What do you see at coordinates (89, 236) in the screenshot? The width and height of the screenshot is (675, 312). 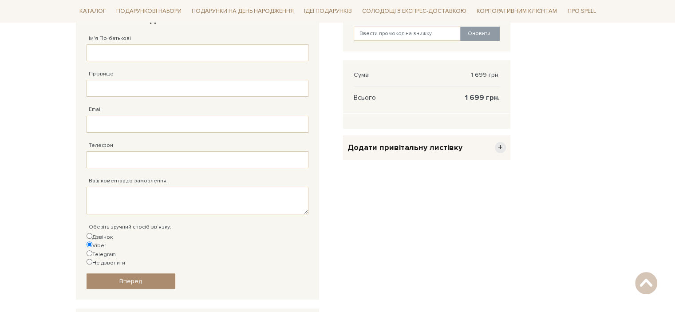 I see `input: Дзвінок` at bounding box center [89, 236].